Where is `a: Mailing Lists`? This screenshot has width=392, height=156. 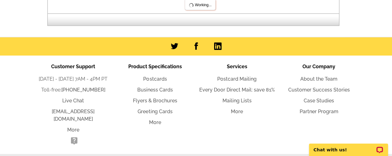
a: Mailing Lists is located at coordinates (237, 100).